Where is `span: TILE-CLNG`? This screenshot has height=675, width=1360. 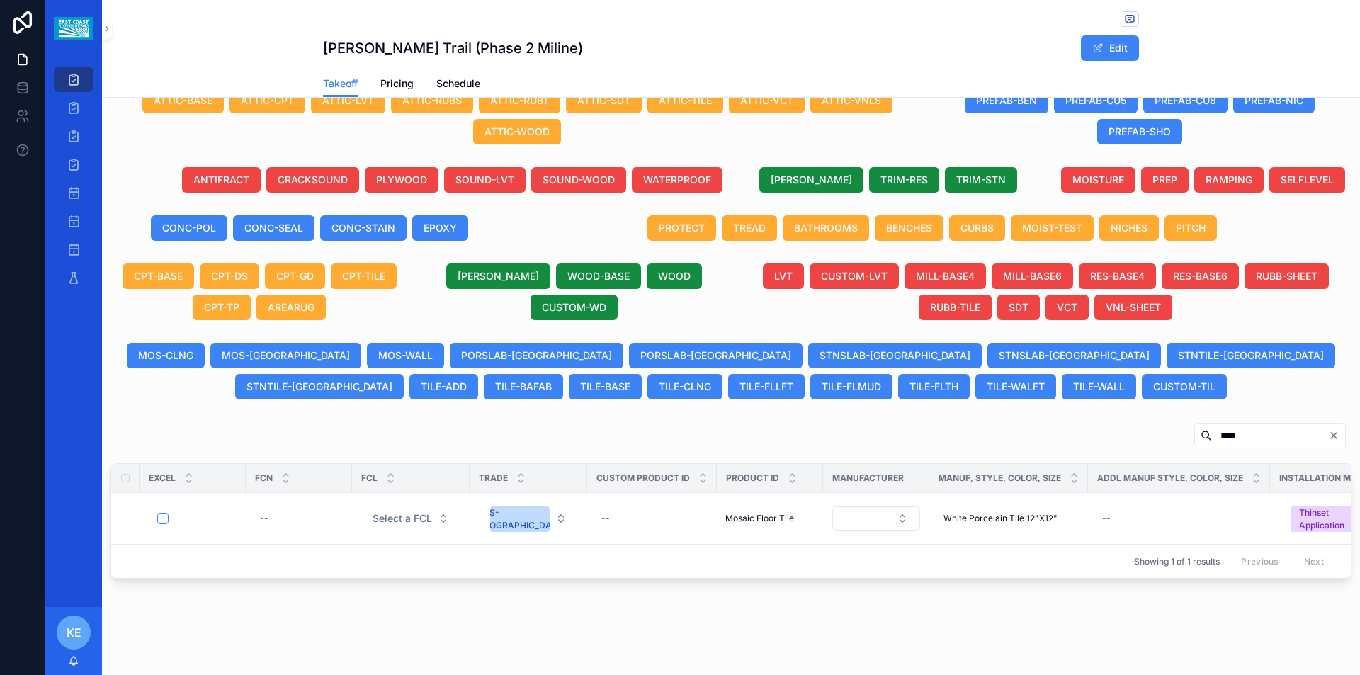
span: TILE-CLNG is located at coordinates (685, 387).